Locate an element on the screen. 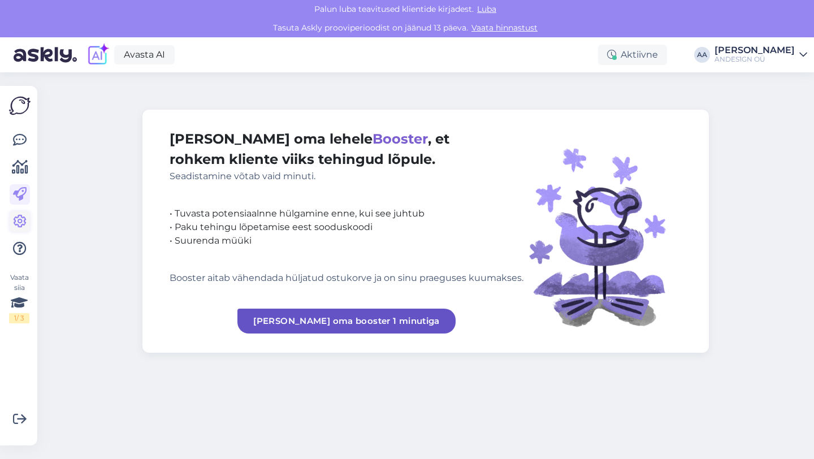 This screenshot has width=814, height=459. img: explore-ai is located at coordinates (98, 55).